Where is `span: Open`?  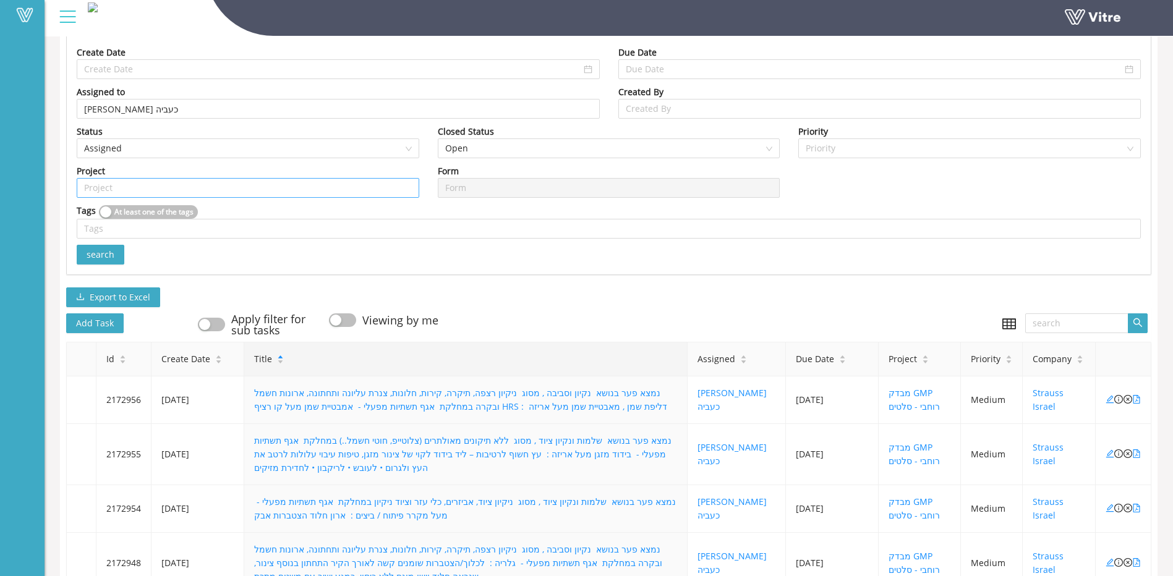 span: Open is located at coordinates (609, 148).